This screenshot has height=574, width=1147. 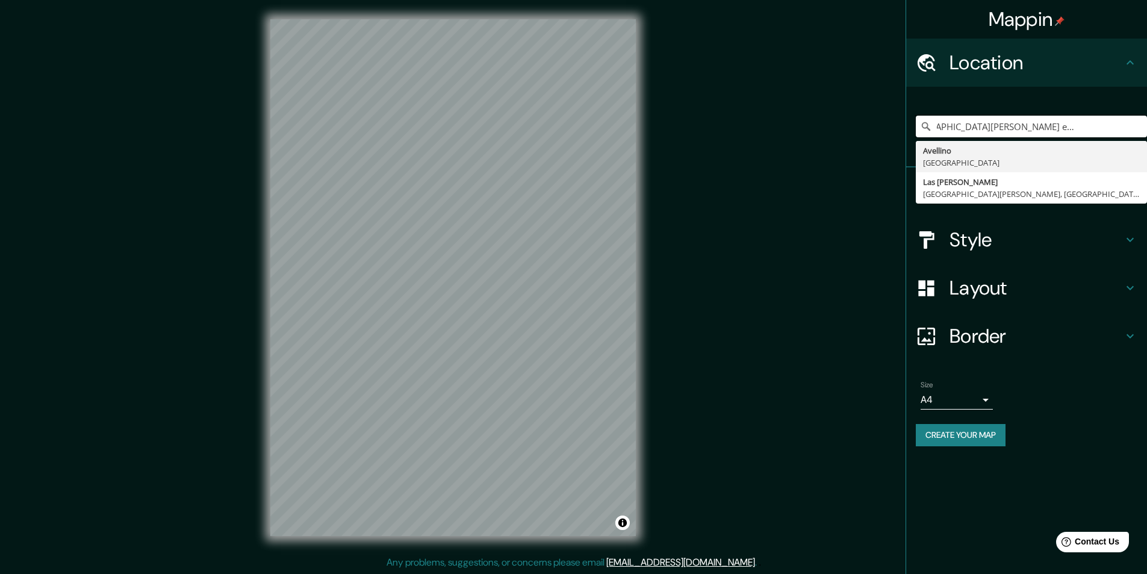 What do you see at coordinates (957, 400) in the screenshot?
I see `div: A4` at bounding box center [957, 400].